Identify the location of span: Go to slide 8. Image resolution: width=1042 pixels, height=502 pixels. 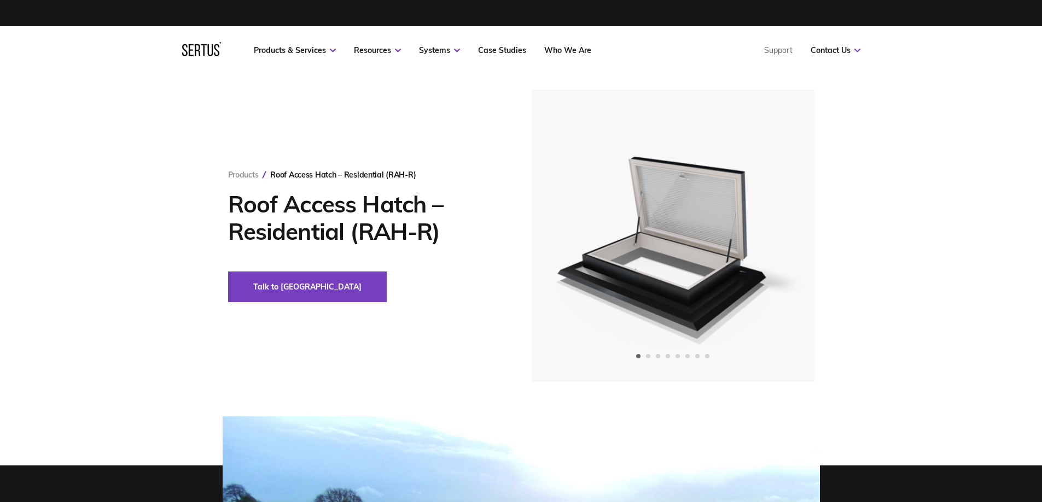
(707, 357).